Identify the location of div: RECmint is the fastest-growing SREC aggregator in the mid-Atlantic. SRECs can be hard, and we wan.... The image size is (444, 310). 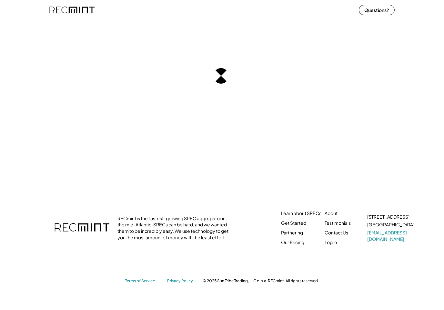
(175, 228).